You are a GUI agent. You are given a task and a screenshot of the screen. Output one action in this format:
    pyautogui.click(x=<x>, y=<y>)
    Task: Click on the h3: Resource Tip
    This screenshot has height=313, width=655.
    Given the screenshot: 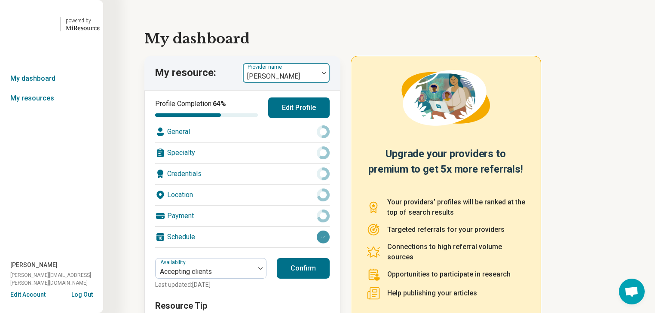 What is the action you would take?
    pyautogui.click(x=242, y=306)
    